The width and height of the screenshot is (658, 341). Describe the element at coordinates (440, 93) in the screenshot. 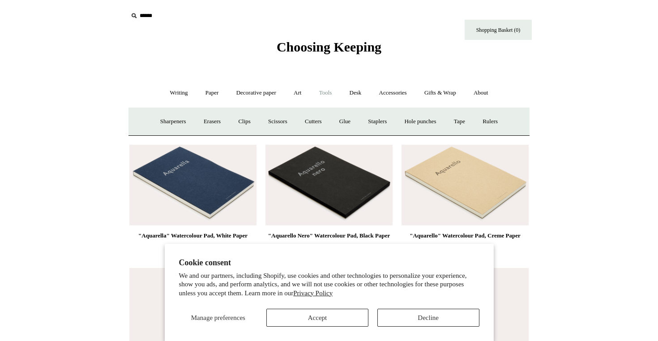

I see `a: Gifts & Wrap` at that location.